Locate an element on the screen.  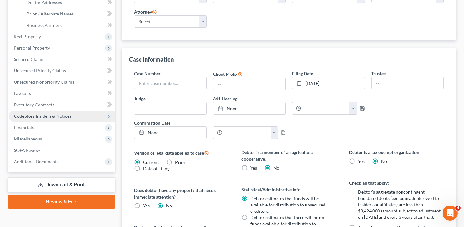
span: Prior / Alternate Names is located at coordinates (50, 14).